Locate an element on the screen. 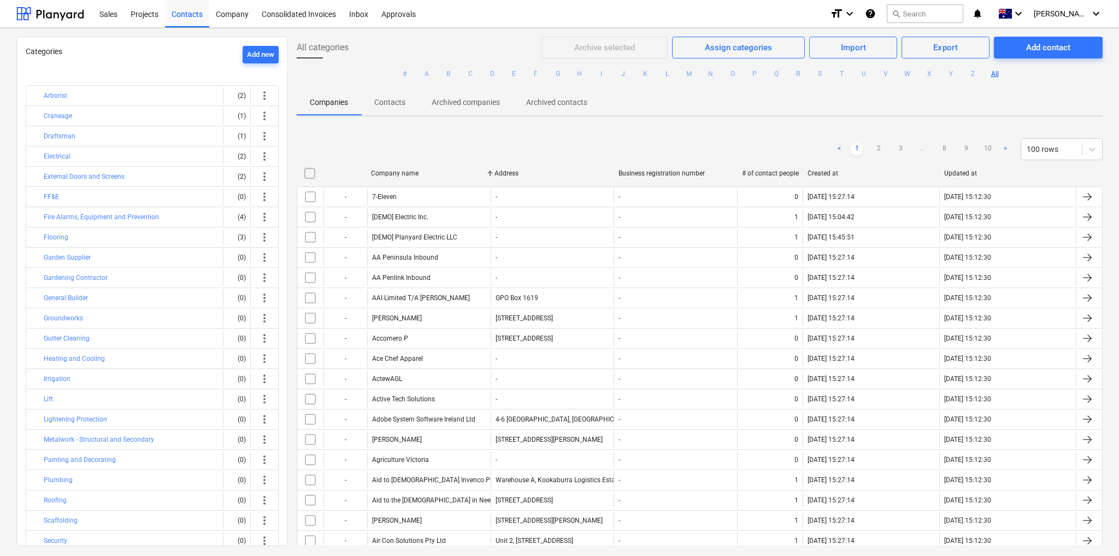  div: Add contact is located at coordinates (1048, 48).